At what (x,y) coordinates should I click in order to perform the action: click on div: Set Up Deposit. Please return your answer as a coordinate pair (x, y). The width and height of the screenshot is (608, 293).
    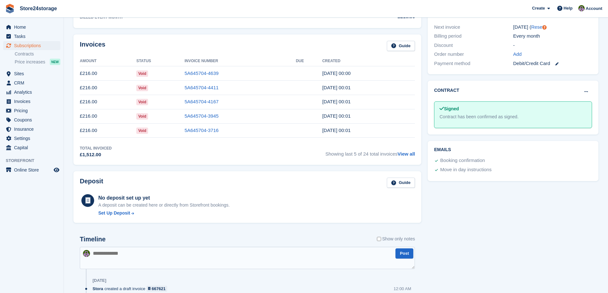
    Looking at the image, I should click on (114, 213).